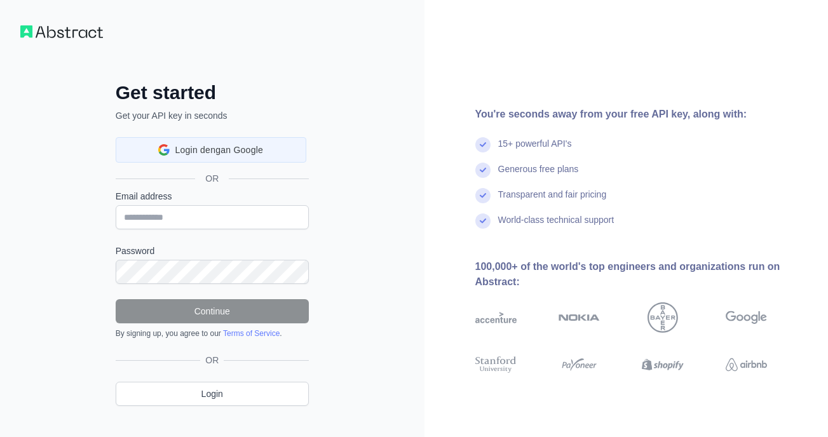  Describe the element at coordinates (579, 318) in the screenshot. I see `img: nokia` at that location.